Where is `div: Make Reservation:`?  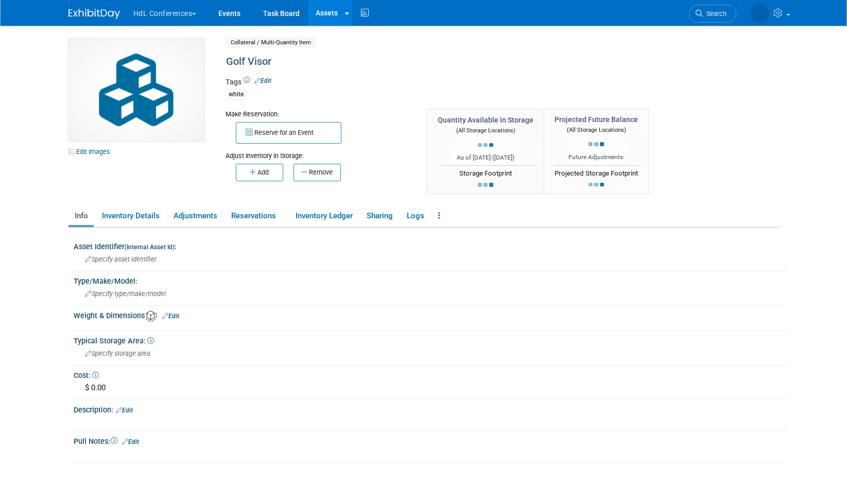 div: Make Reservation: is located at coordinates (319, 114).